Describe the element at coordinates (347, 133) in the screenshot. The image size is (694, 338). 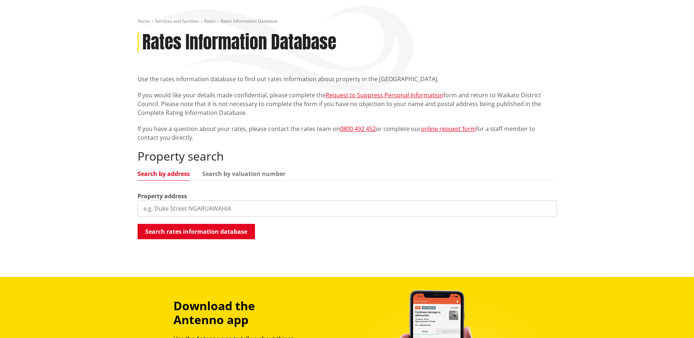
I see `p: If you have a question about your rates, please contact the rates team on or complete our for a s...` at that location.